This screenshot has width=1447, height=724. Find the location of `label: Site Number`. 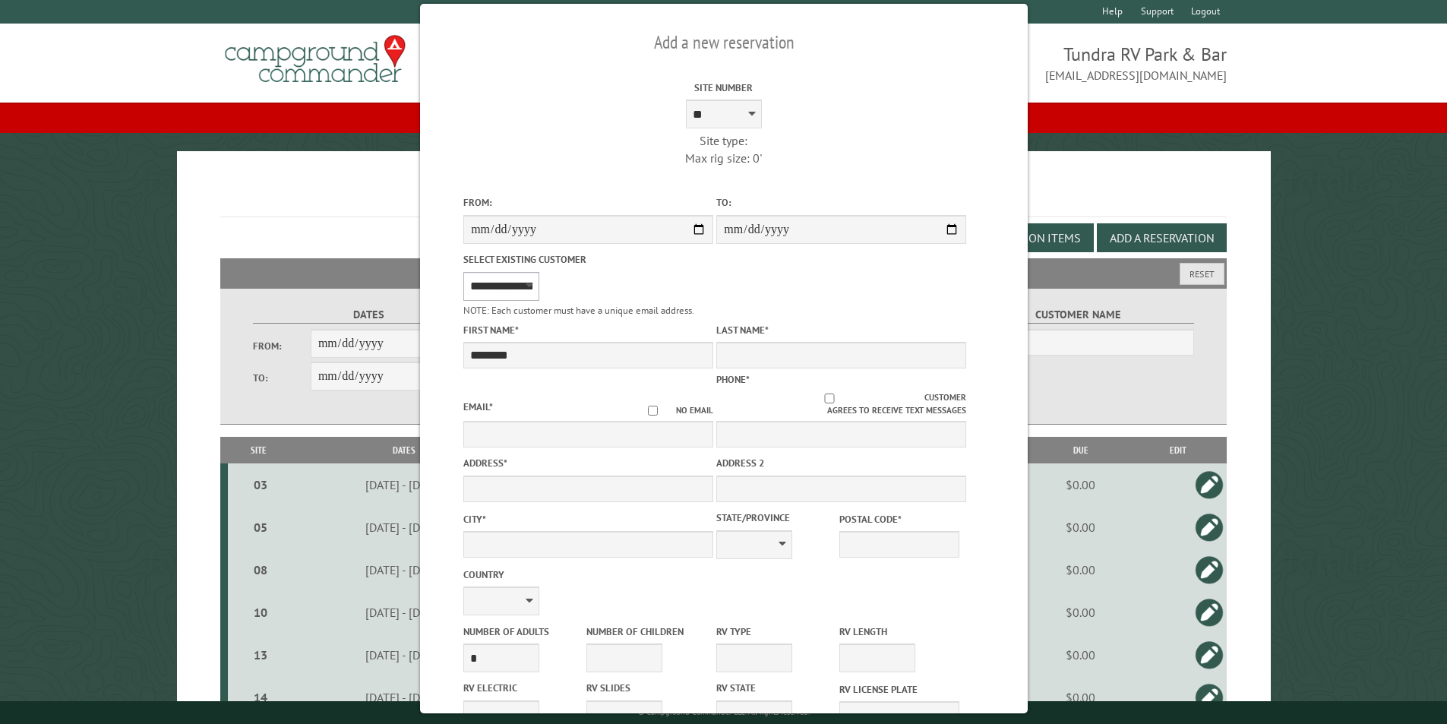

label: Site Number is located at coordinates (723, 87).